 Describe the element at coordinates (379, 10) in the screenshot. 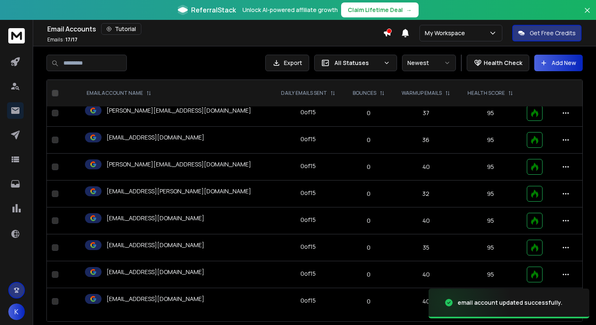

I see `button: Claim Lifetime Deal→` at that location.